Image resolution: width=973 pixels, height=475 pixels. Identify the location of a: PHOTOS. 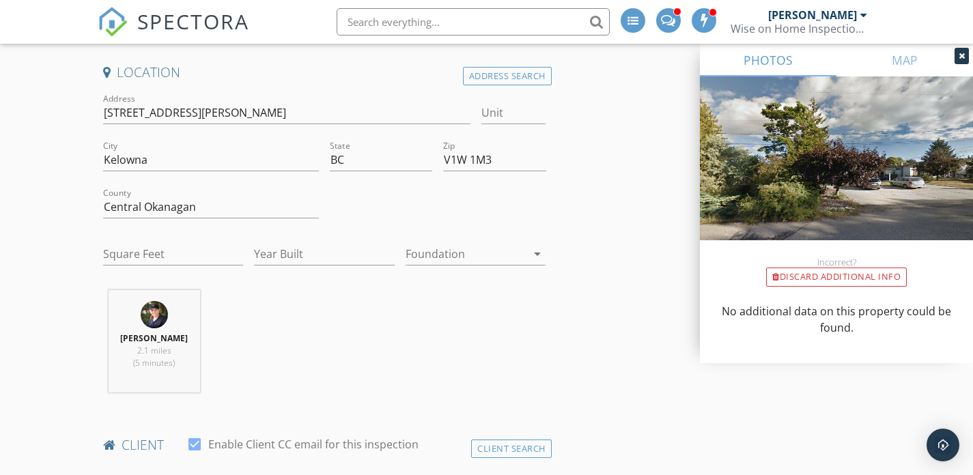
(768, 60).